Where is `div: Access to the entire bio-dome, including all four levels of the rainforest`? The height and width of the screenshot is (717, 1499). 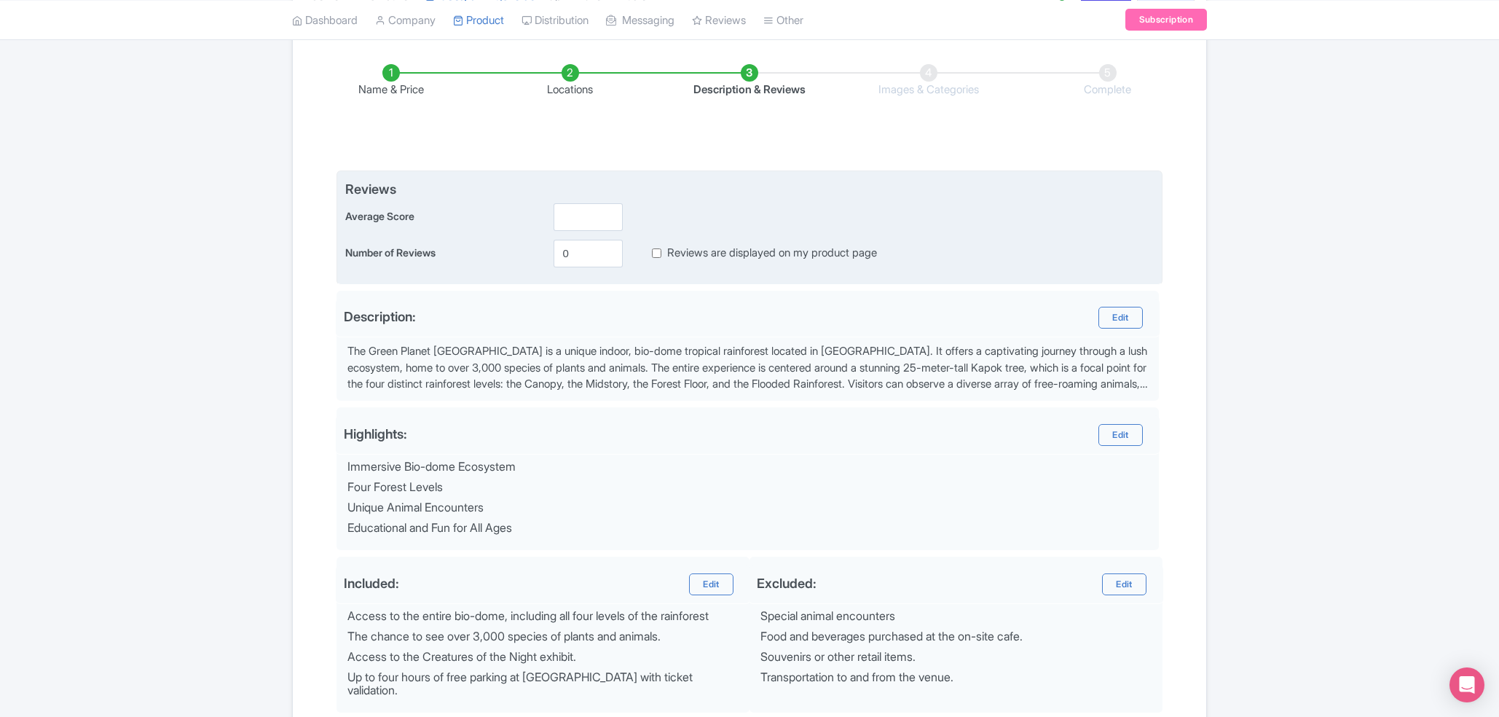
div: Access to the entire bio-dome, including all four levels of the rainforest is located at coordinates (544, 616).